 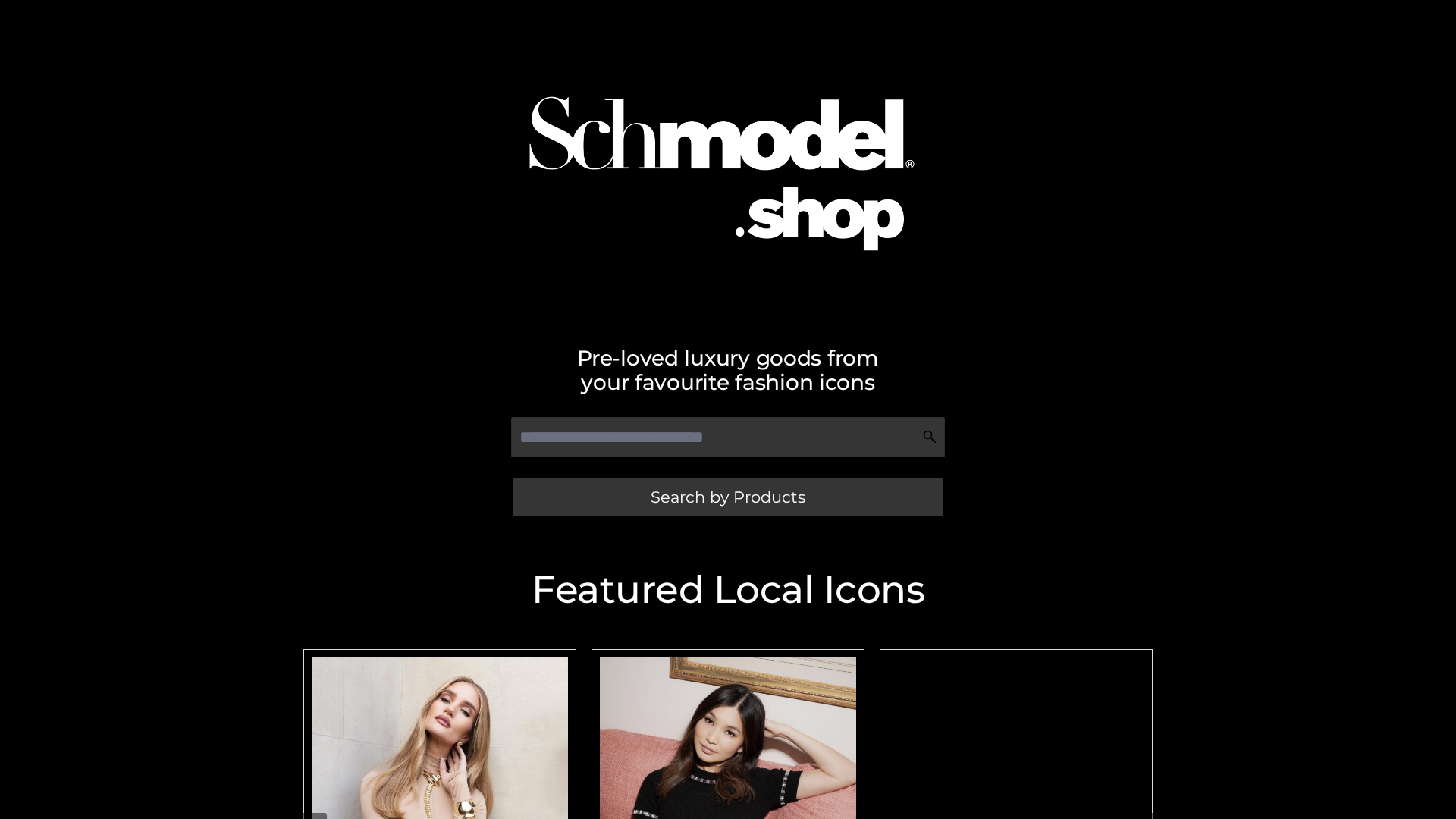 I want to click on span: Search by Products, so click(x=728, y=497).